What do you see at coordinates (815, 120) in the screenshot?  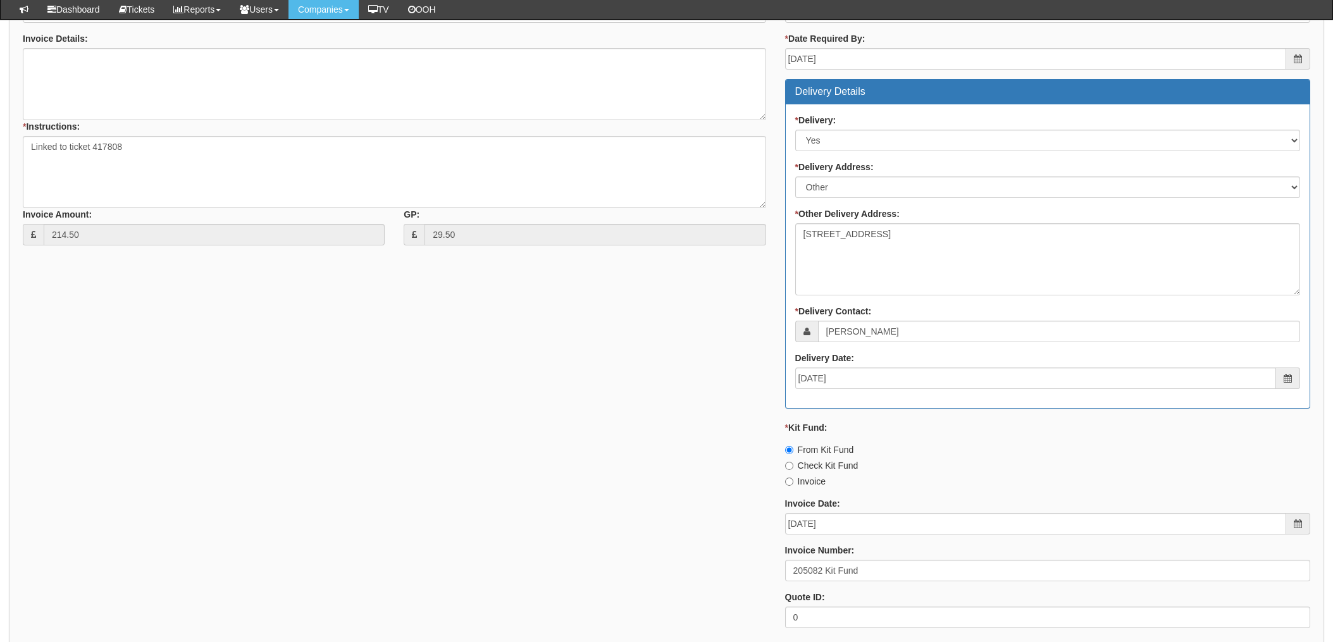 I see `label: Delivery:` at bounding box center [815, 120].